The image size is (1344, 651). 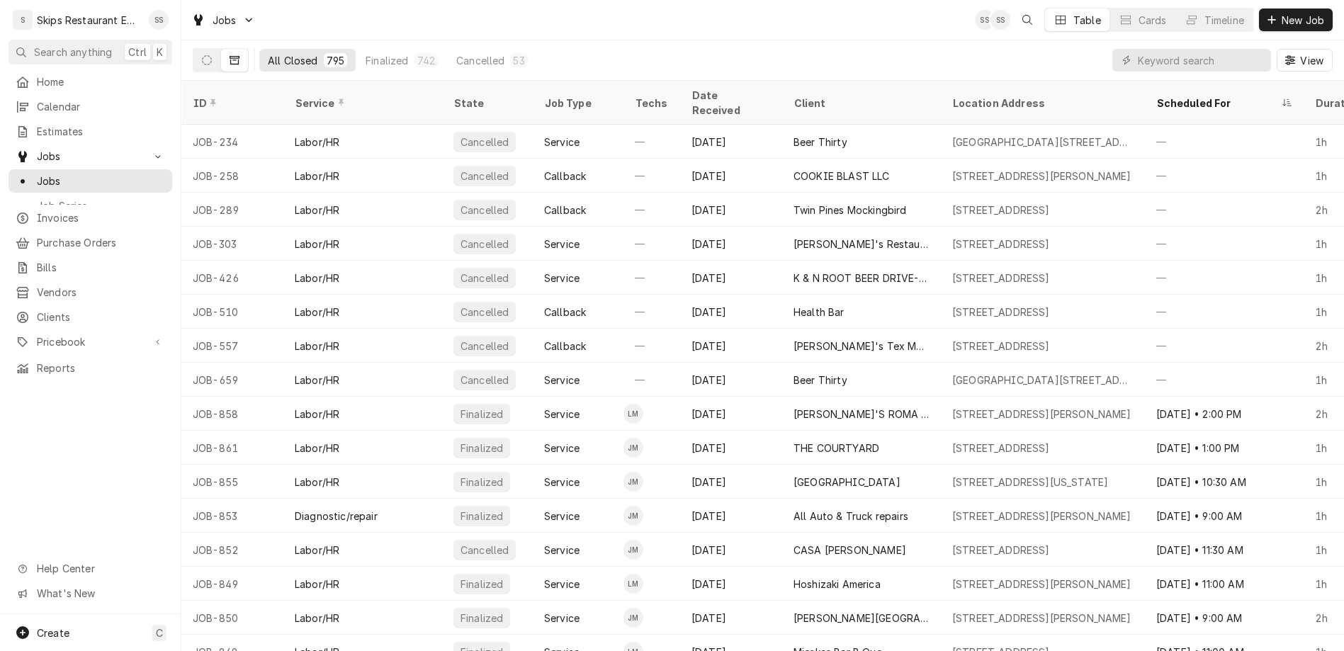 I want to click on div: JOB-858, so click(x=232, y=414).